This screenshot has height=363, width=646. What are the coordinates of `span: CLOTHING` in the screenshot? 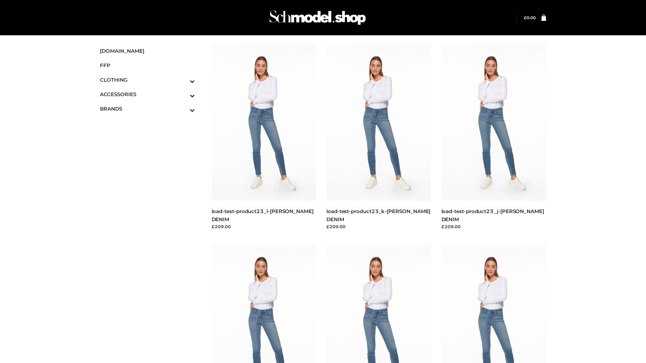 It's located at (147, 80).